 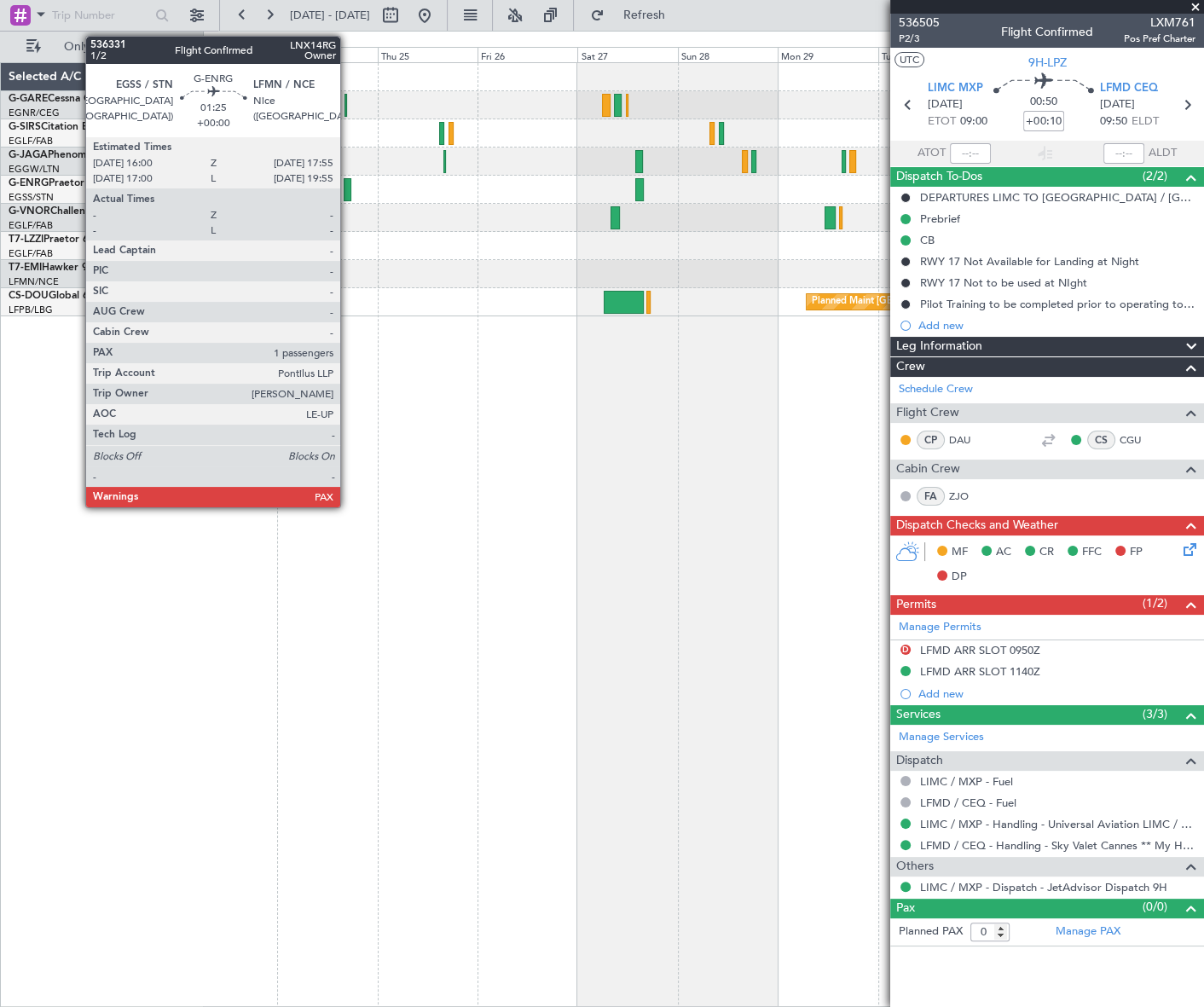 What do you see at coordinates (633, 16) in the screenshot?
I see `button: Refresh` at bounding box center [633, 16].